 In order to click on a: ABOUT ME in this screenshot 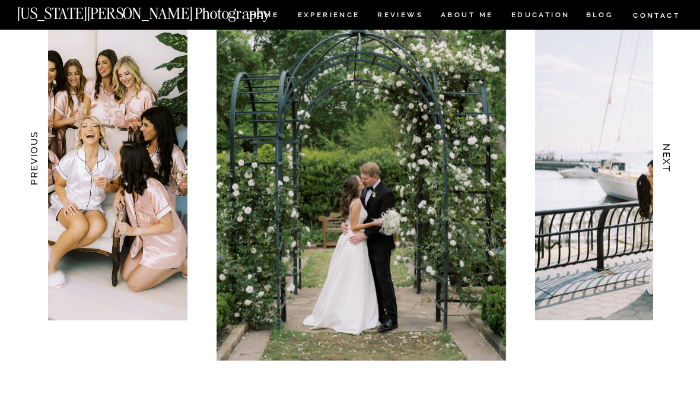, I will do `click(467, 17)`.